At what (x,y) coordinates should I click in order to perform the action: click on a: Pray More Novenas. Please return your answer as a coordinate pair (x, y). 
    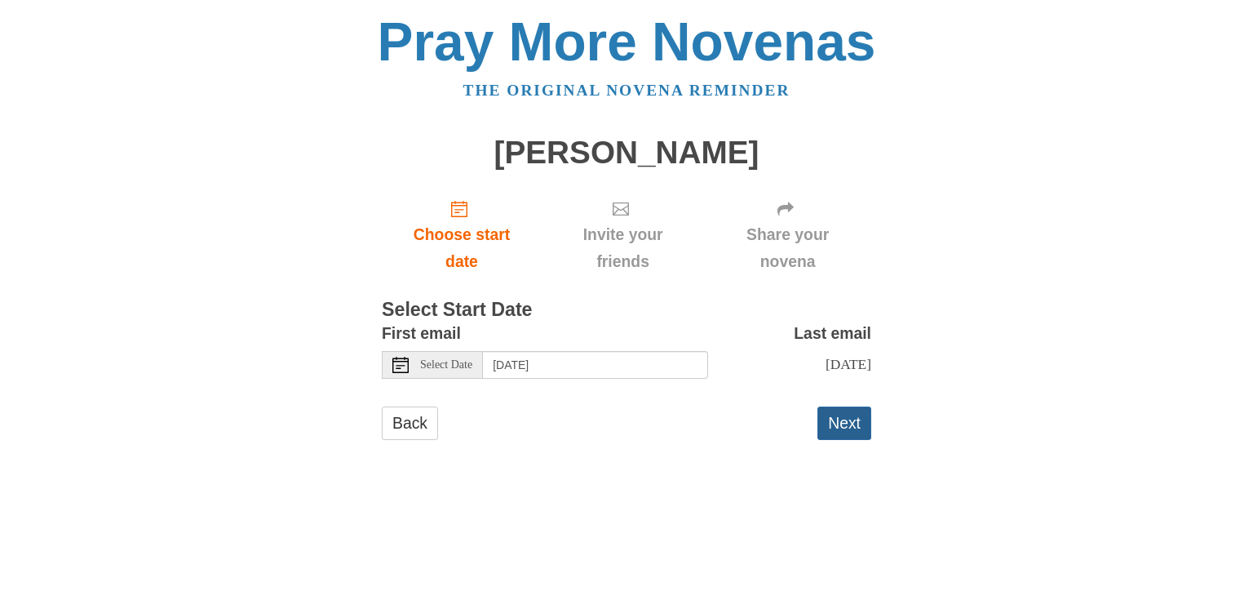
    Looking at the image, I should click on (627, 42).